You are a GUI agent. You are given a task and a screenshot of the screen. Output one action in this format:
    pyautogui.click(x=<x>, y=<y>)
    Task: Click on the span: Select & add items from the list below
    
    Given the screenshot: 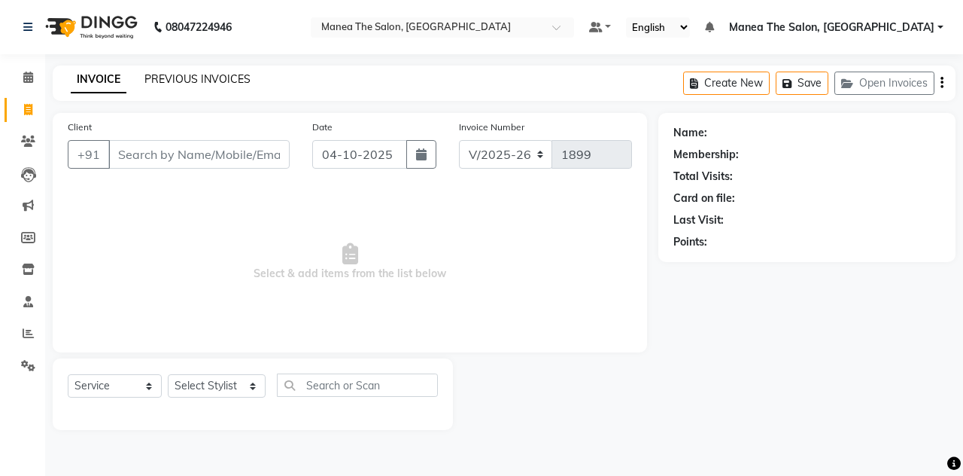 What is the action you would take?
    pyautogui.click(x=350, y=262)
    